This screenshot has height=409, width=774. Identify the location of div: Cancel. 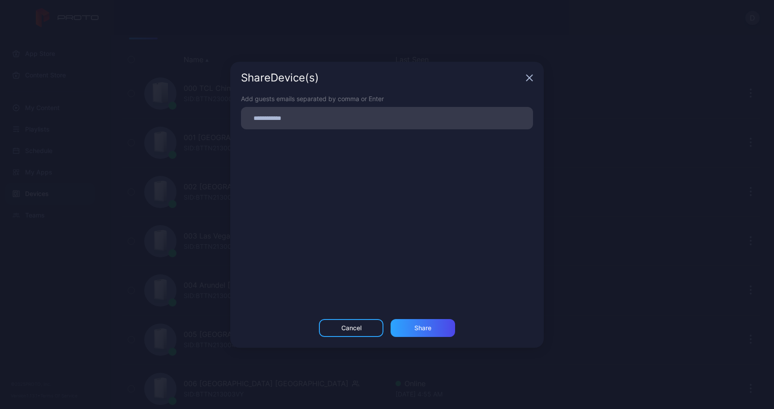
(351, 328).